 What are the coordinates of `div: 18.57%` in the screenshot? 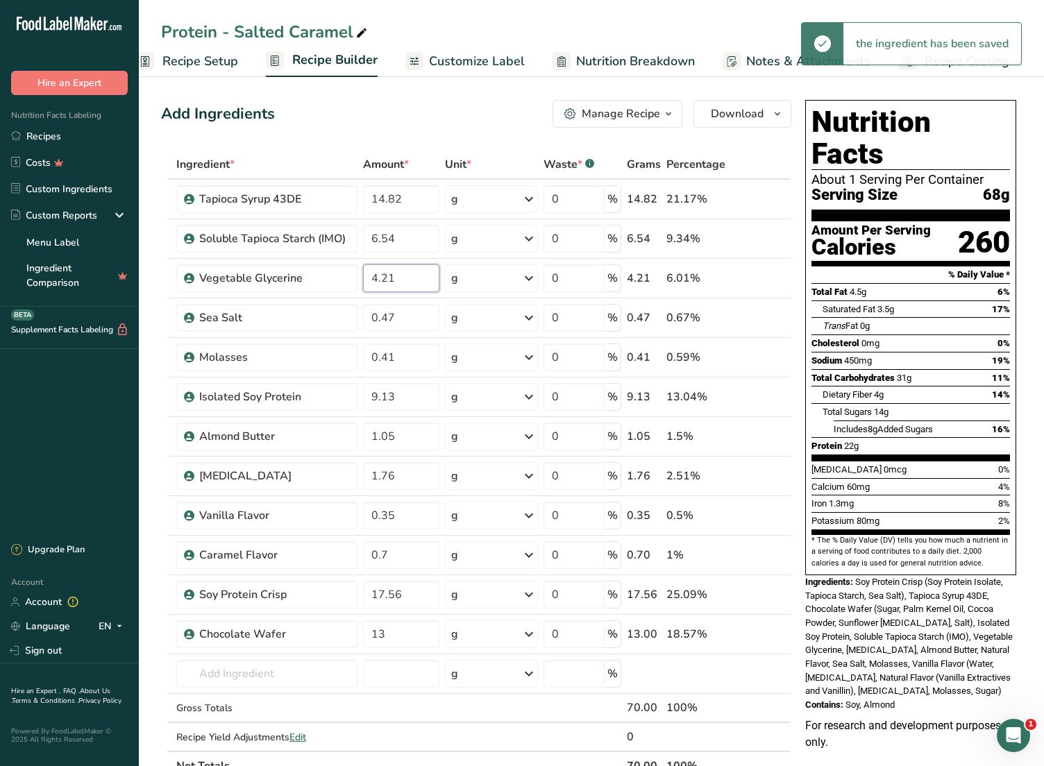 It's located at (696, 635).